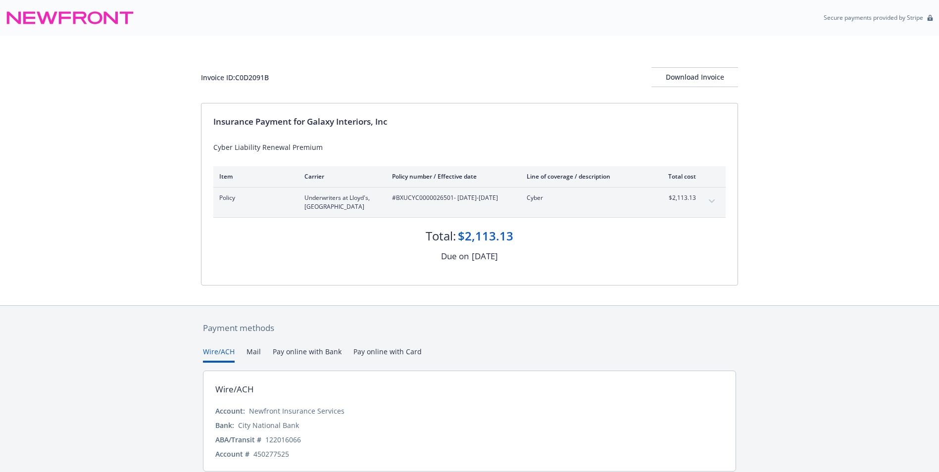  Describe the element at coordinates (219, 354) in the screenshot. I see `button: Wire/ACH` at that location.